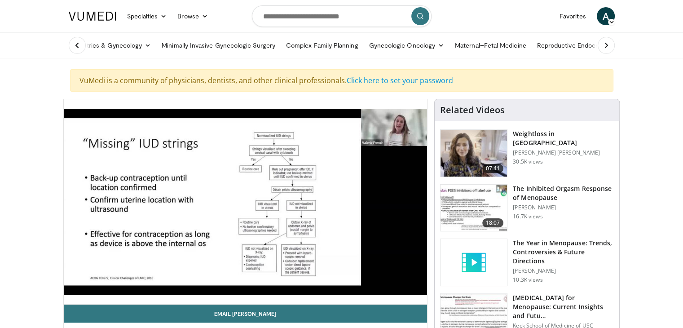  What do you see at coordinates (342, 80) in the screenshot?
I see `div: VuMedi is a community of physicians, dentists, and other clinical professionals.` at bounding box center [342, 80].